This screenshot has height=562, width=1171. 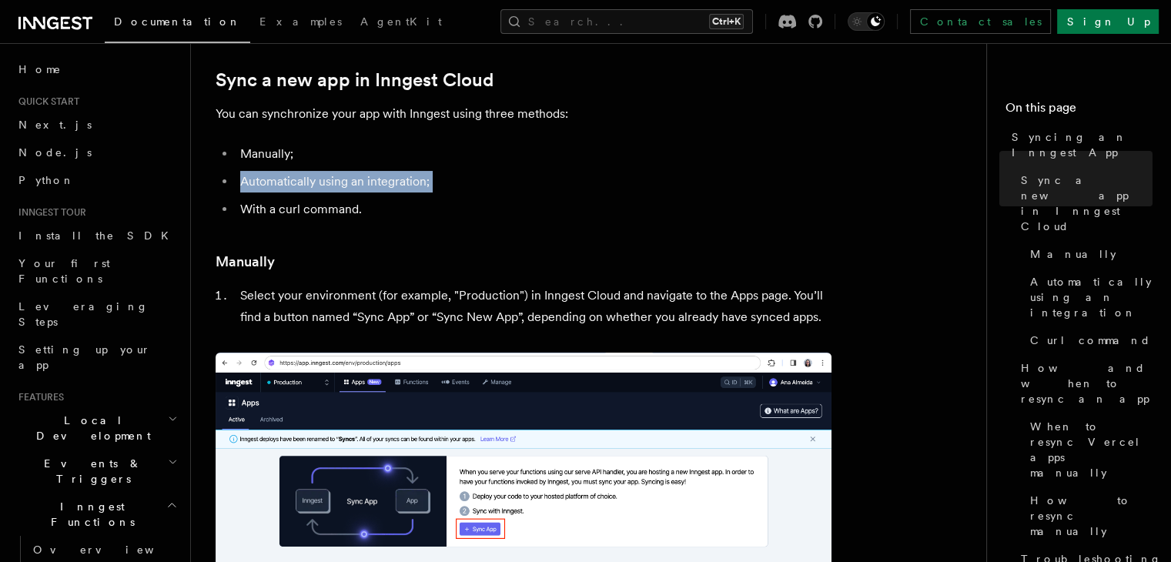 I want to click on span: Overview, so click(x=112, y=550).